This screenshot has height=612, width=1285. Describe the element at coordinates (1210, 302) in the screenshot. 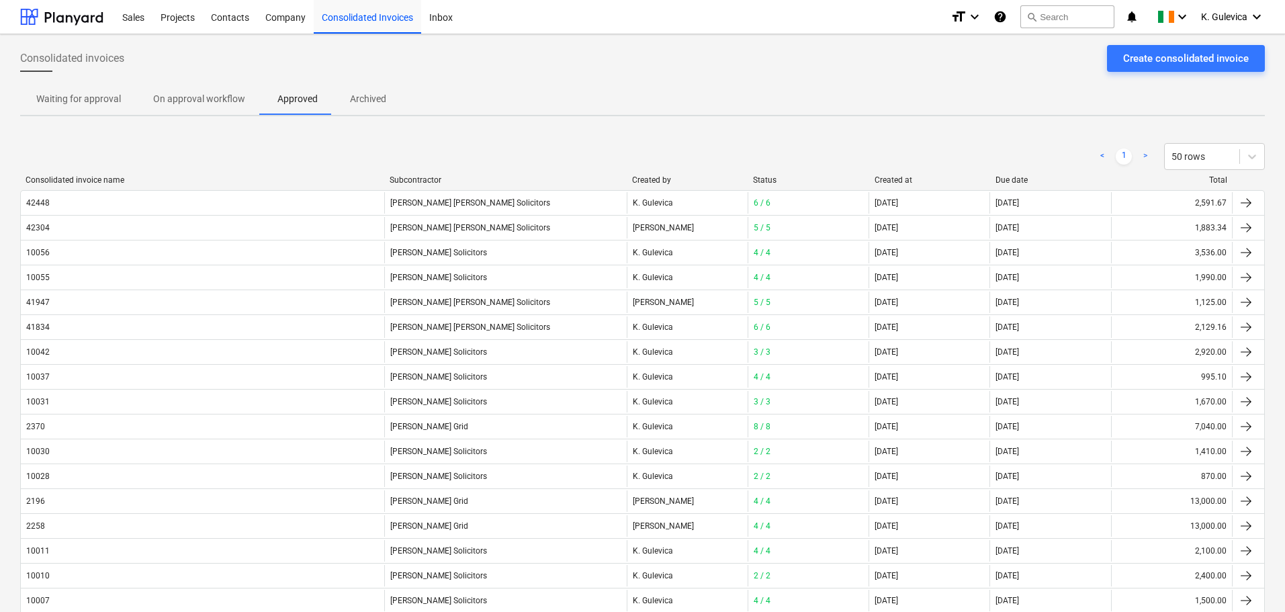

I see `div: 1,125.00` at that location.